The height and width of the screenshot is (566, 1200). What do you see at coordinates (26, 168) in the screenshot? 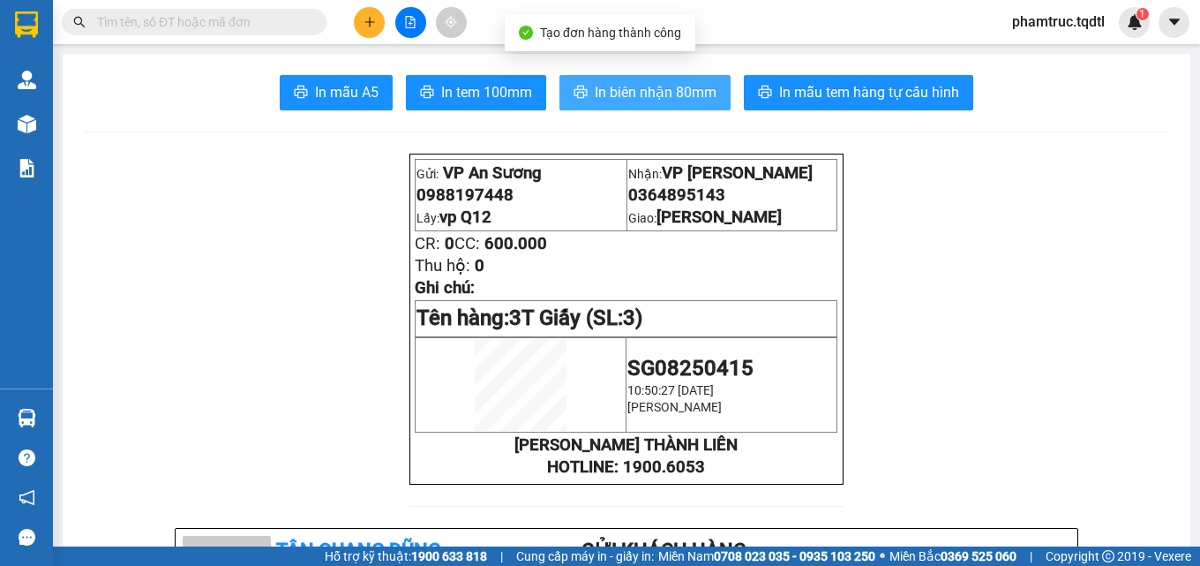
I see `img: solution-icon` at bounding box center [26, 168].